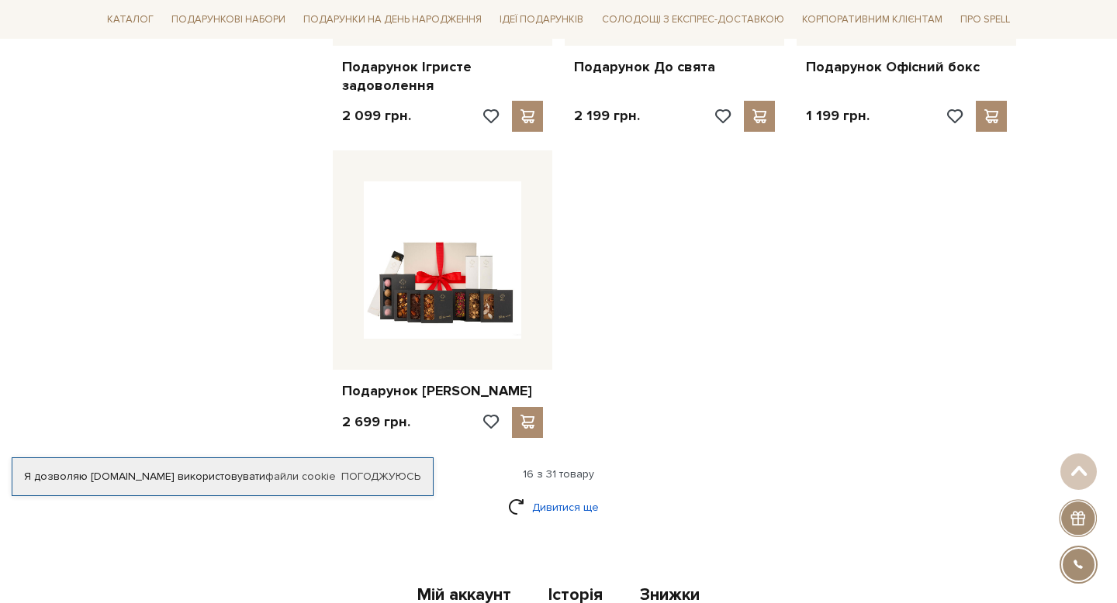 This screenshot has height=603, width=1117. Describe the element at coordinates (376, 422) in the screenshot. I see `p: 2 699 грн.` at that location.